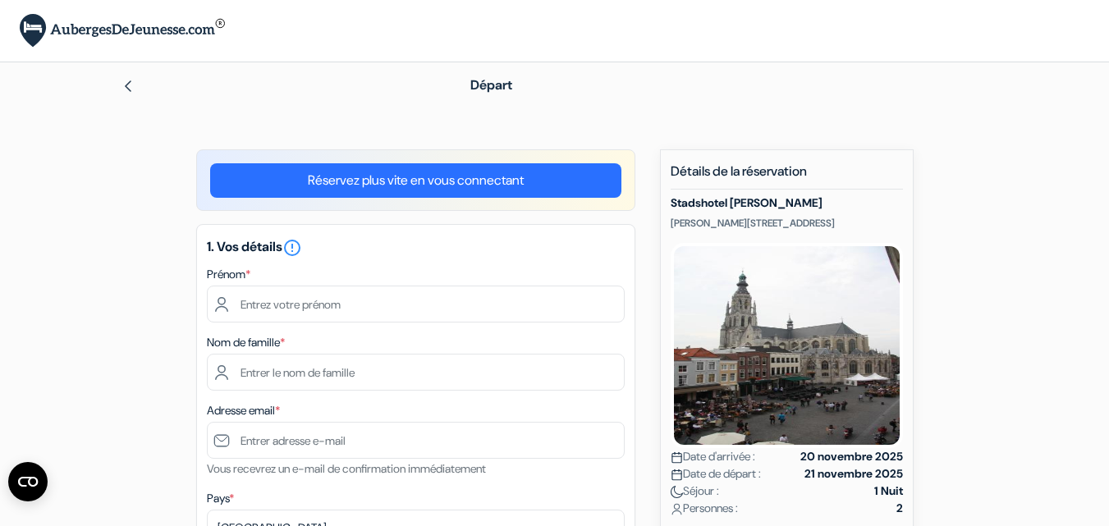 Image resolution: width=1109 pixels, height=526 pixels. Describe the element at coordinates (415, 181) in the screenshot. I see `a: Réservez plus vite en vous connectant` at that location.